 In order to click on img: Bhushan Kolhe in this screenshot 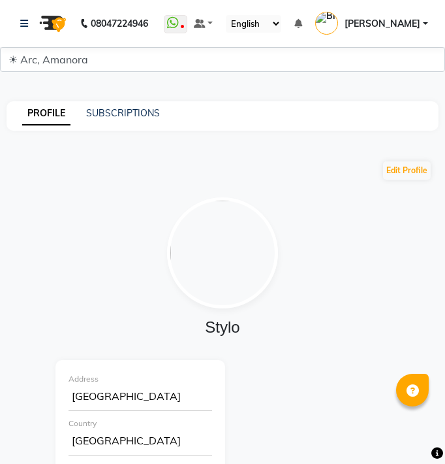, I will do `click(326, 23)`.